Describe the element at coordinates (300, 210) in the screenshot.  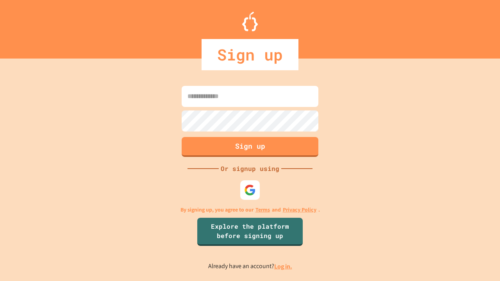
I see `a: Privacy Policy` at that location.